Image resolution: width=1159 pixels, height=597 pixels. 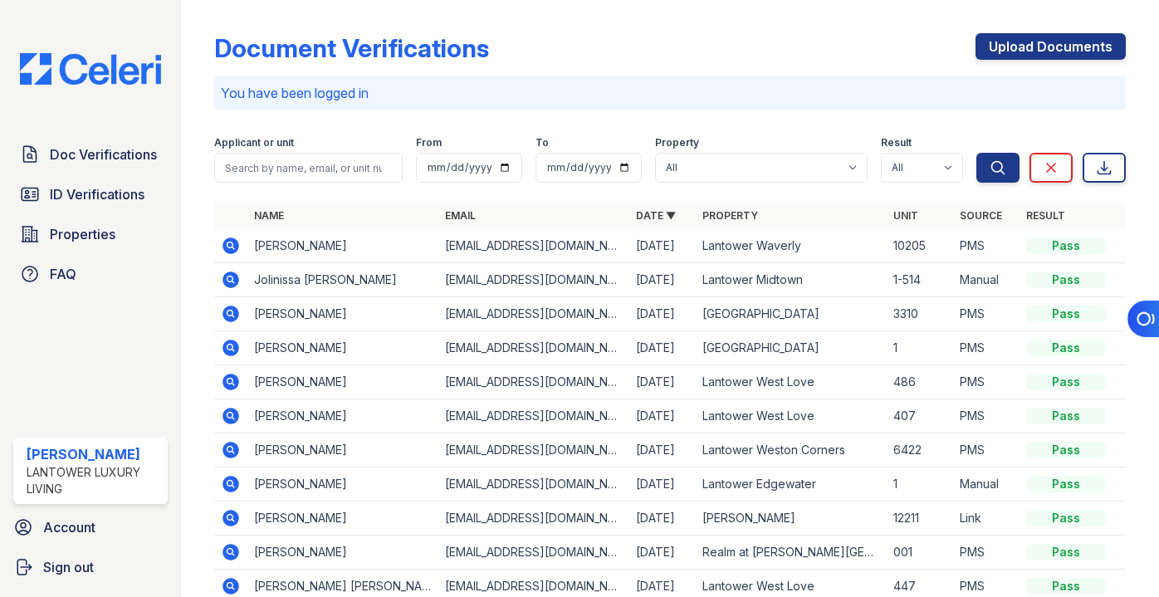 I want to click on input: Search by name, email, or unit number, so click(x=308, y=168).